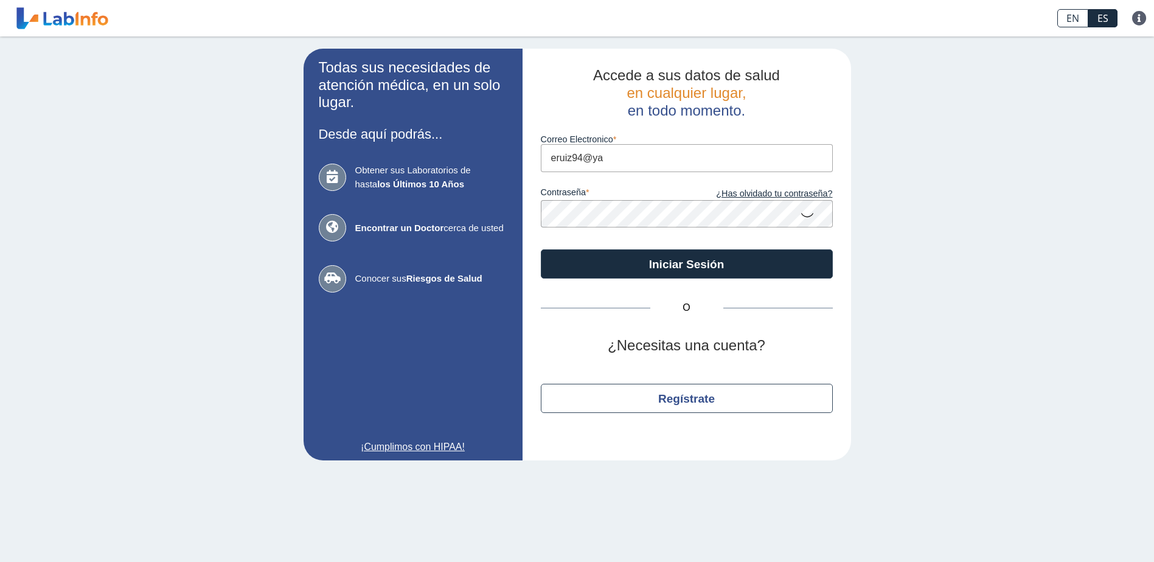  What do you see at coordinates (1103, 18) in the screenshot?
I see `a: ES` at bounding box center [1103, 18].